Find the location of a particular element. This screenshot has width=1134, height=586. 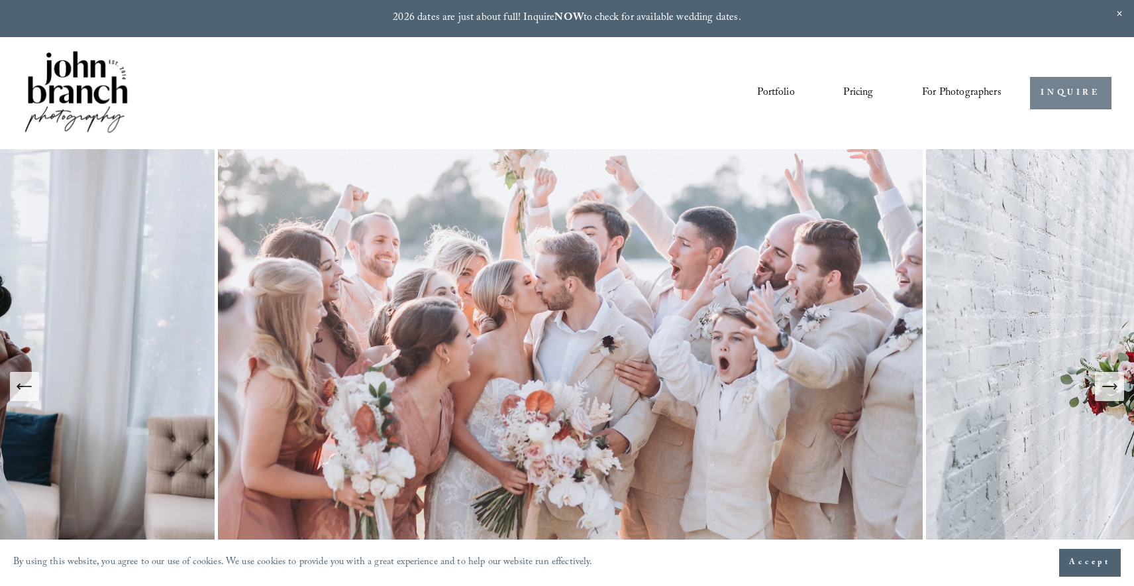

a: folder dropdown is located at coordinates (962, 93).